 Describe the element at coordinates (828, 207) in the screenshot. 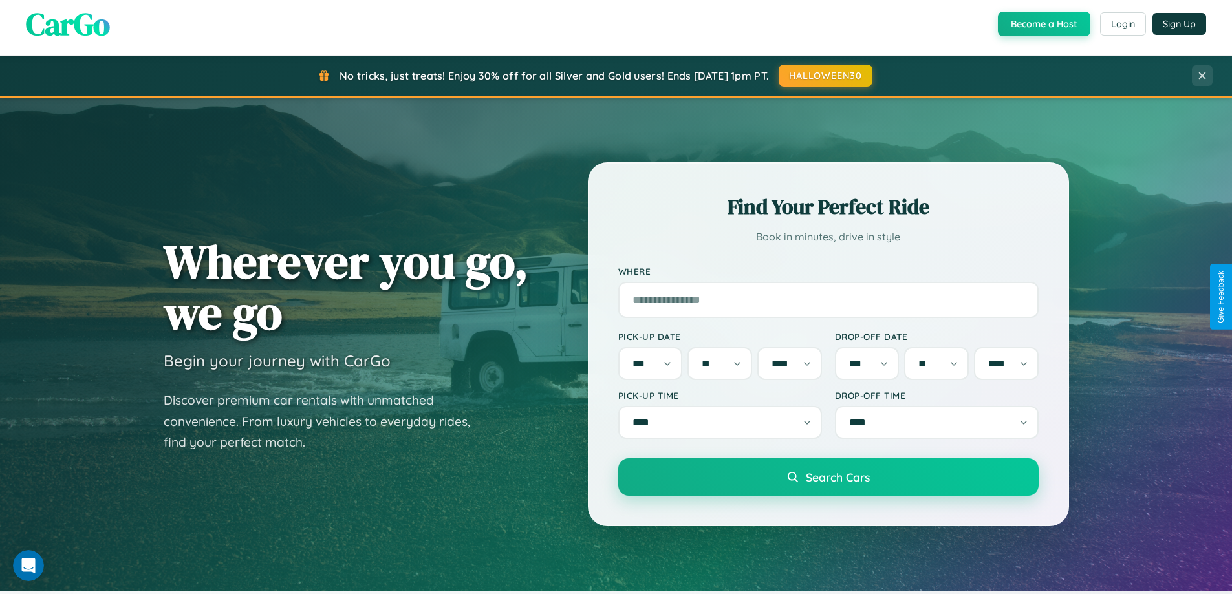

I see `h2: Find Your Perfect Ride` at that location.